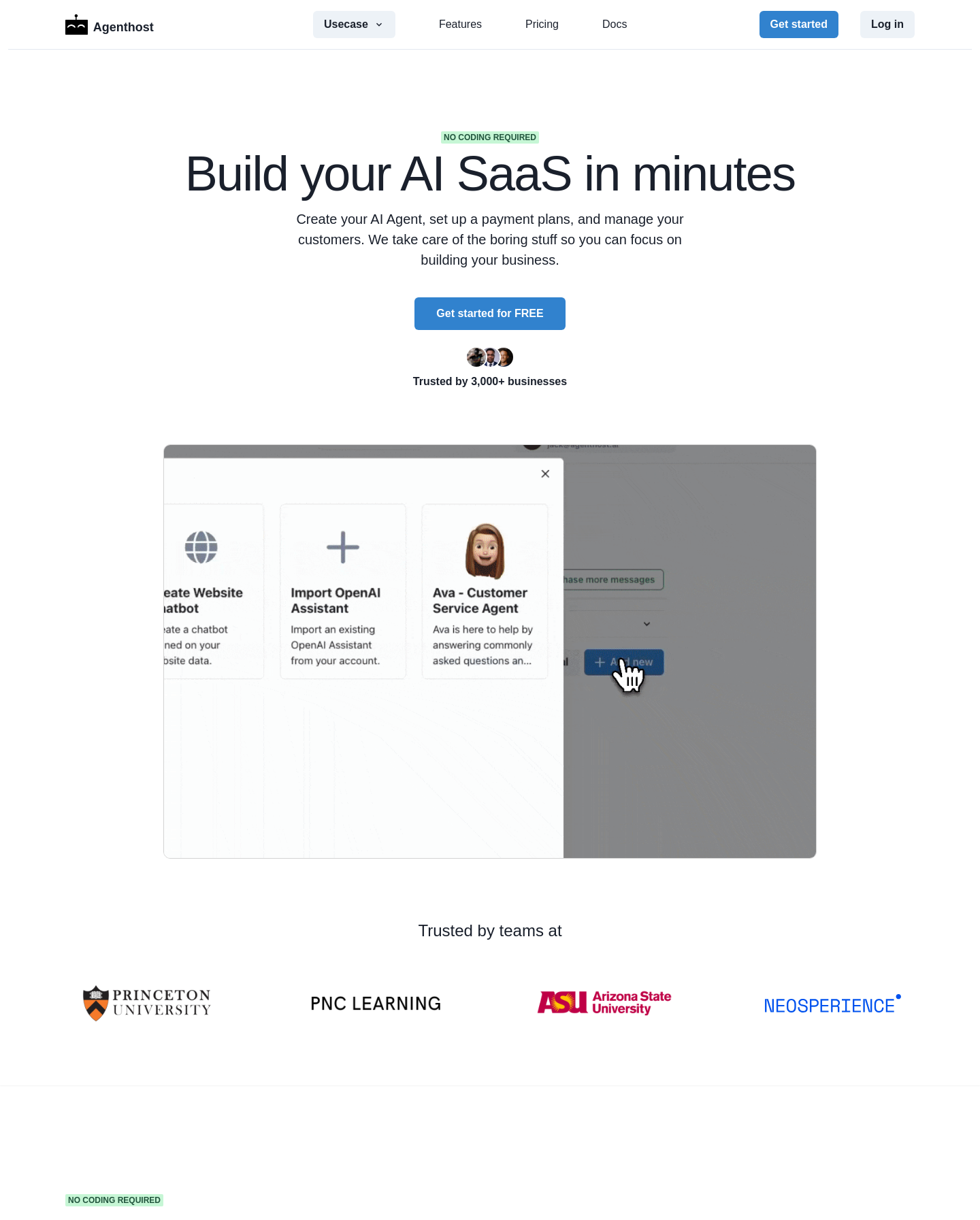  Describe the element at coordinates (490, 314) in the screenshot. I see `button: Get started for FREE` at that location.